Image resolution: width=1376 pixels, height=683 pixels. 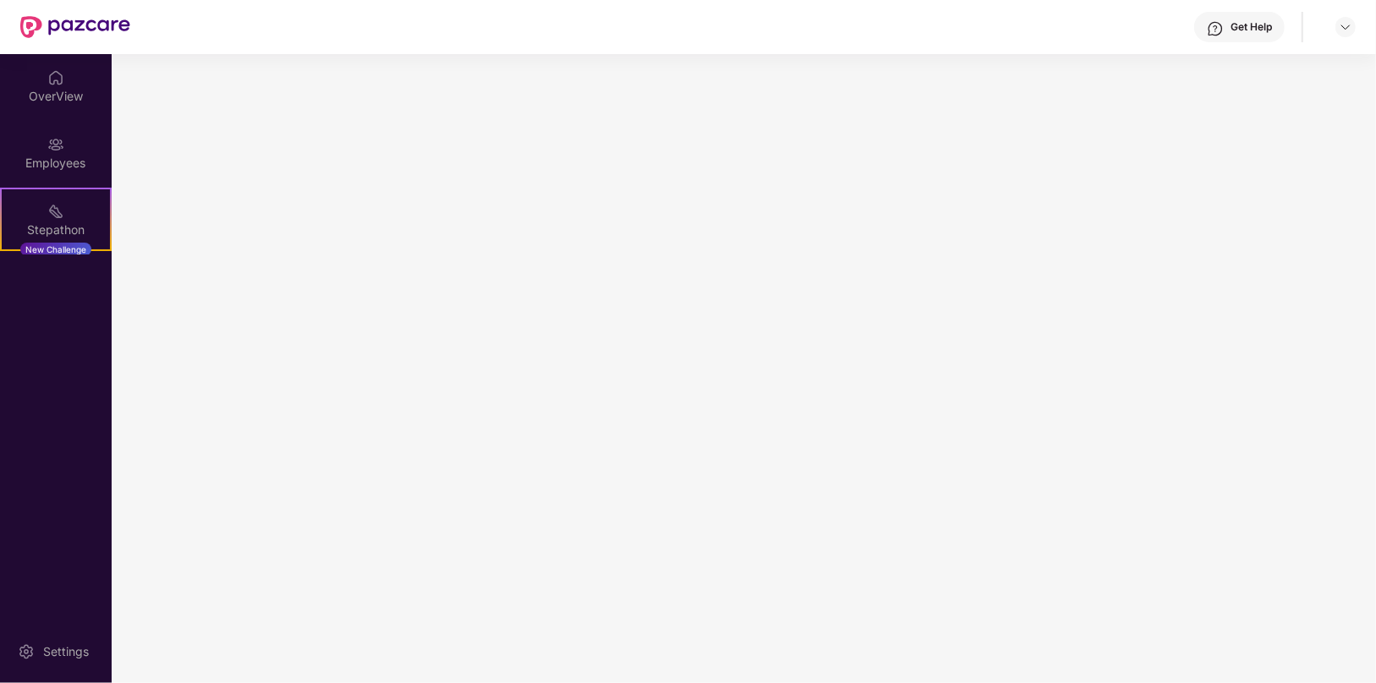 I want to click on div: Get Help, so click(x=1251, y=27).